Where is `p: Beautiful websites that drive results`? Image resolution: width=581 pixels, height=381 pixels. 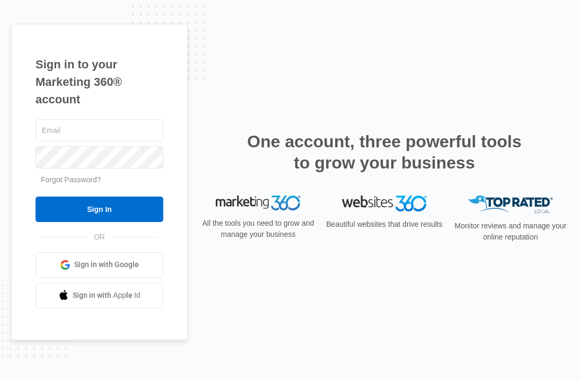 p: Beautiful websites that drive results is located at coordinates (384, 224).